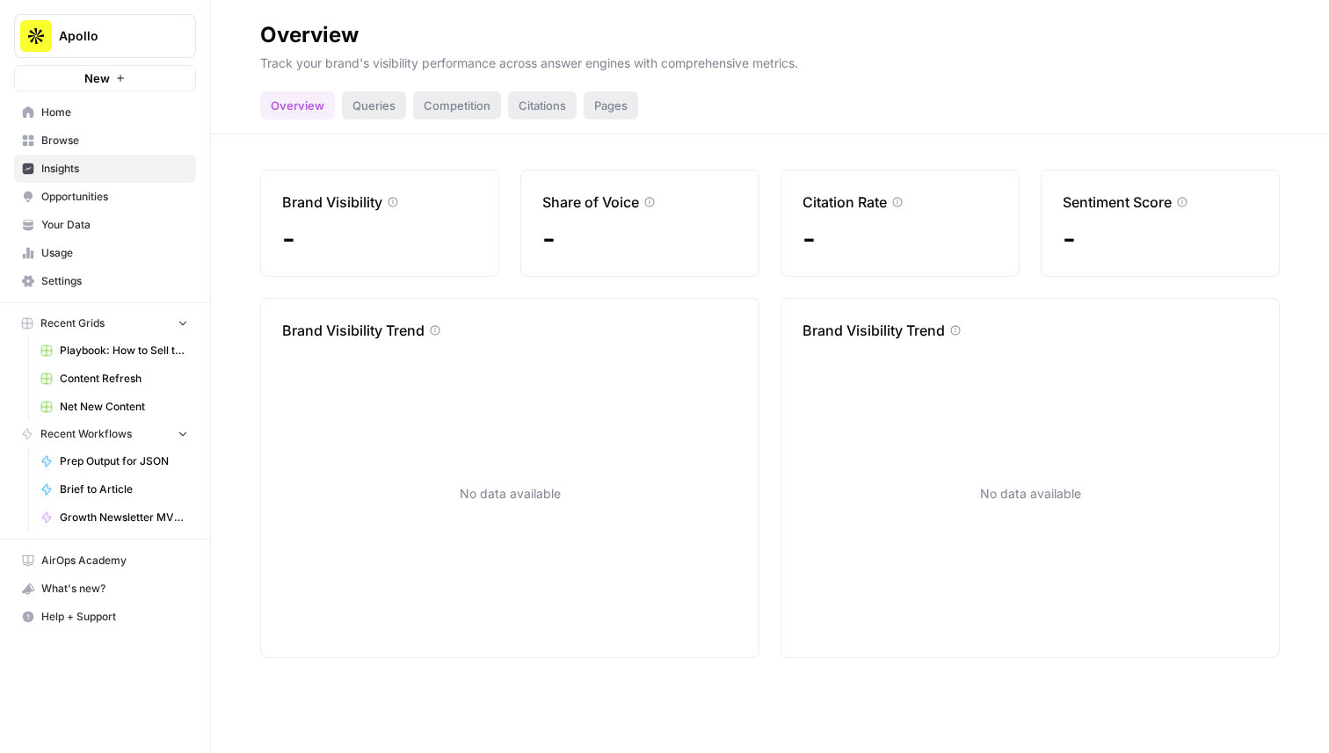 This screenshot has width=1329, height=753. What do you see at coordinates (105, 225) in the screenshot?
I see `a: Your Data` at bounding box center [105, 225].